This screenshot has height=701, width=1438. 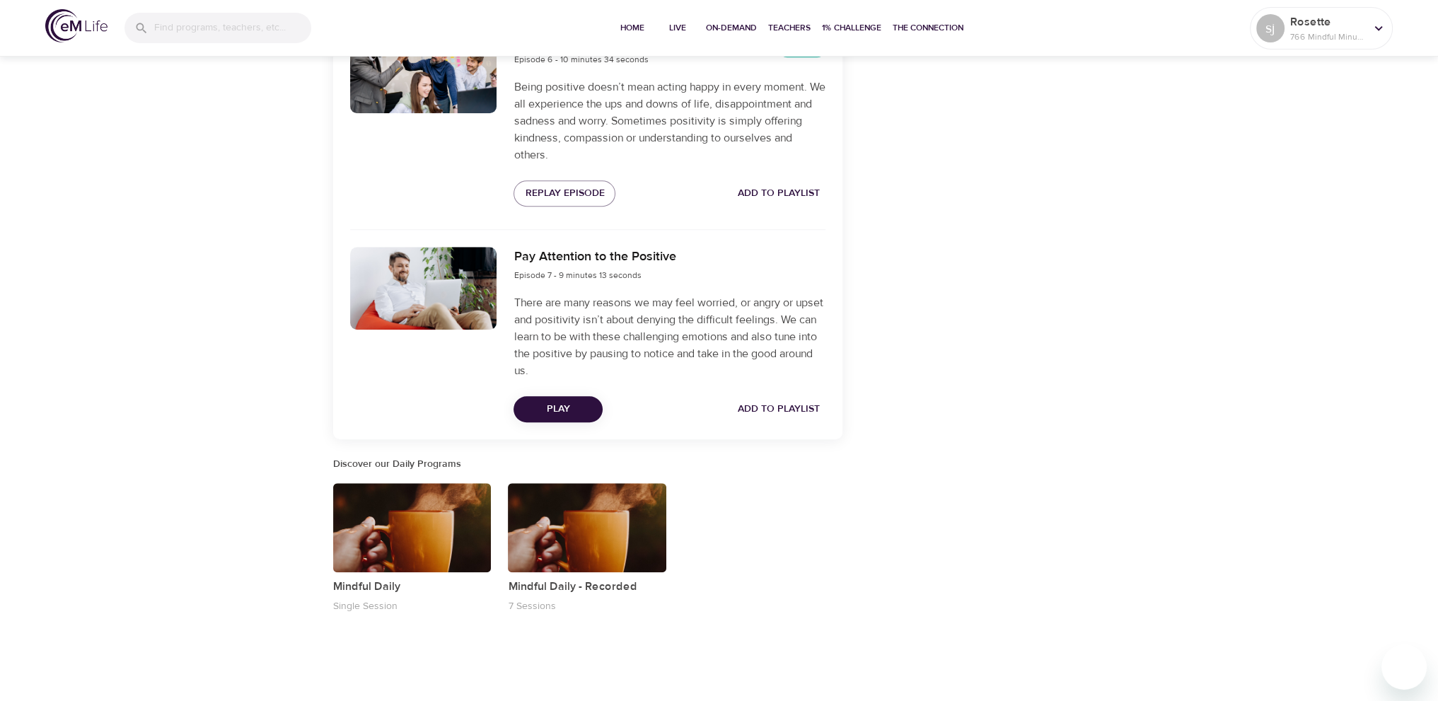 I want to click on button: Replay Episode, so click(x=564, y=193).